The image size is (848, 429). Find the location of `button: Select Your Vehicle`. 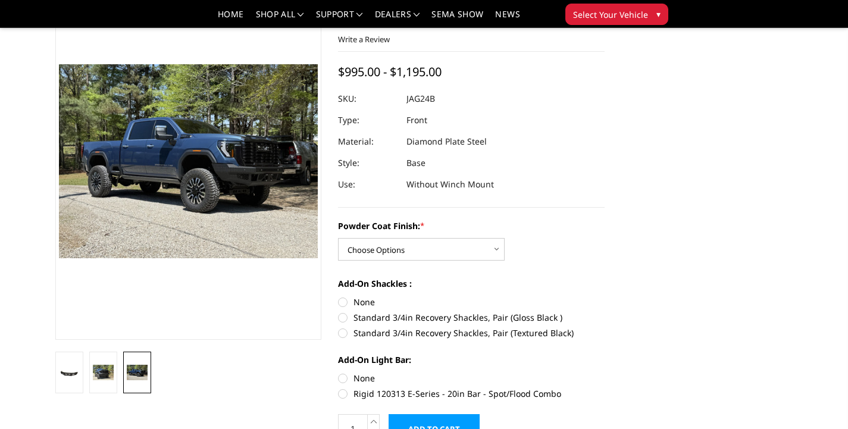

button: Select Your Vehicle is located at coordinates (617, 14).